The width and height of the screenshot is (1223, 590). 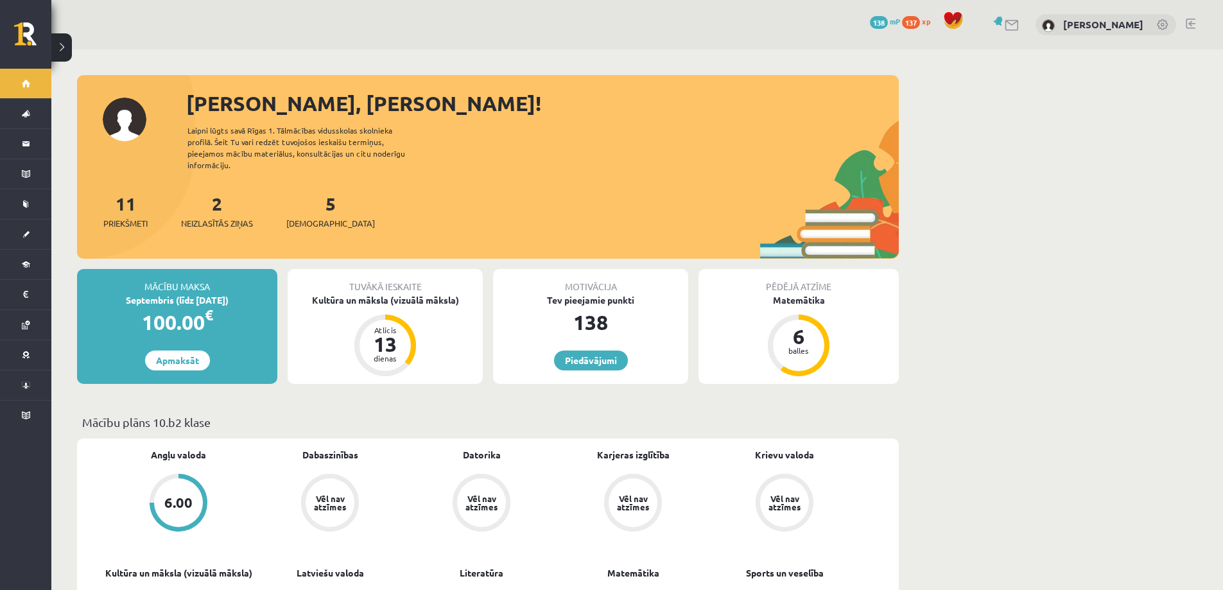 What do you see at coordinates (925, 21) in the screenshot?
I see `span: xp` at bounding box center [925, 21].